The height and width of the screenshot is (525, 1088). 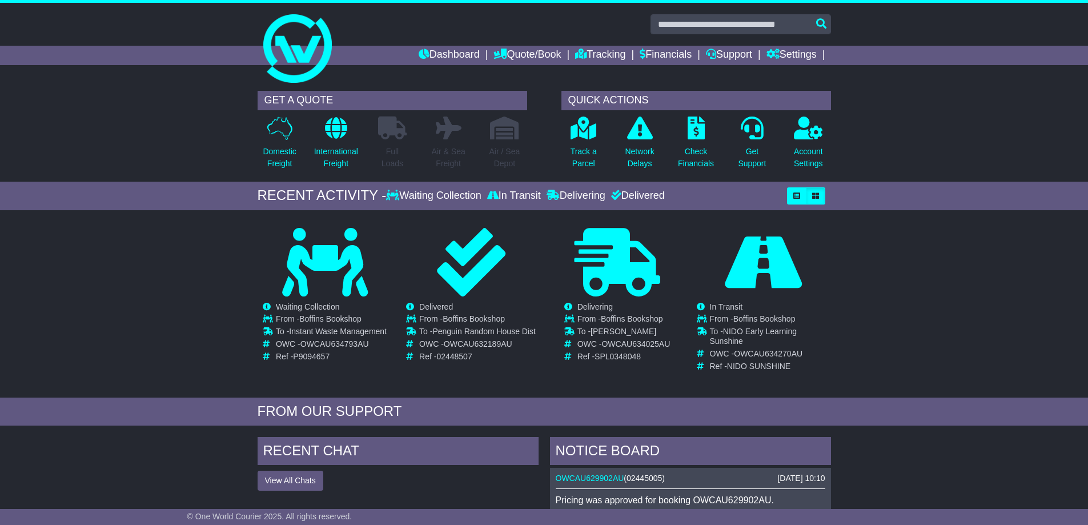 What do you see at coordinates (665, 55) in the screenshot?
I see `a: Financials` at bounding box center [665, 55].